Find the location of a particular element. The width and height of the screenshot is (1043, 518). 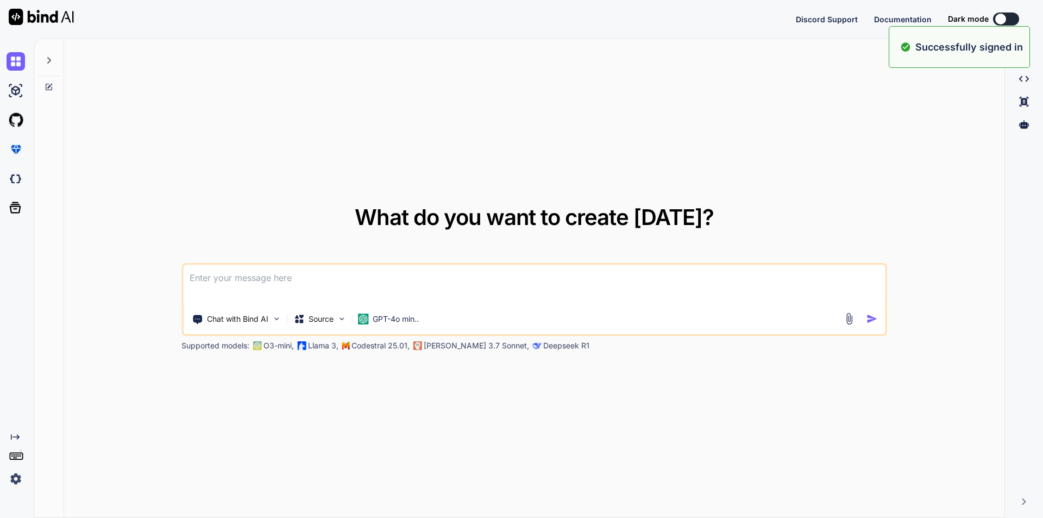

img: Bind AI is located at coordinates (41, 17).